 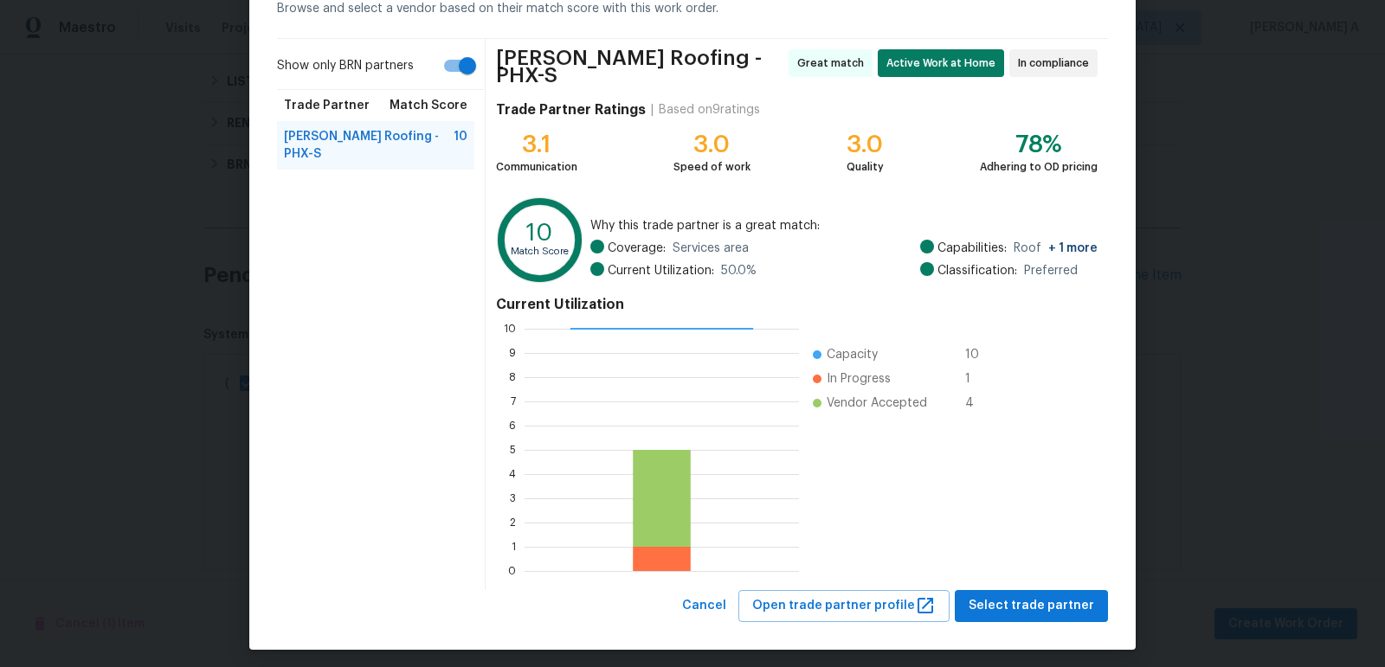 What do you see at coordinates (1038, 145) in the screenshot?
I see `div: 78%` at bounding box center [1038, 145].